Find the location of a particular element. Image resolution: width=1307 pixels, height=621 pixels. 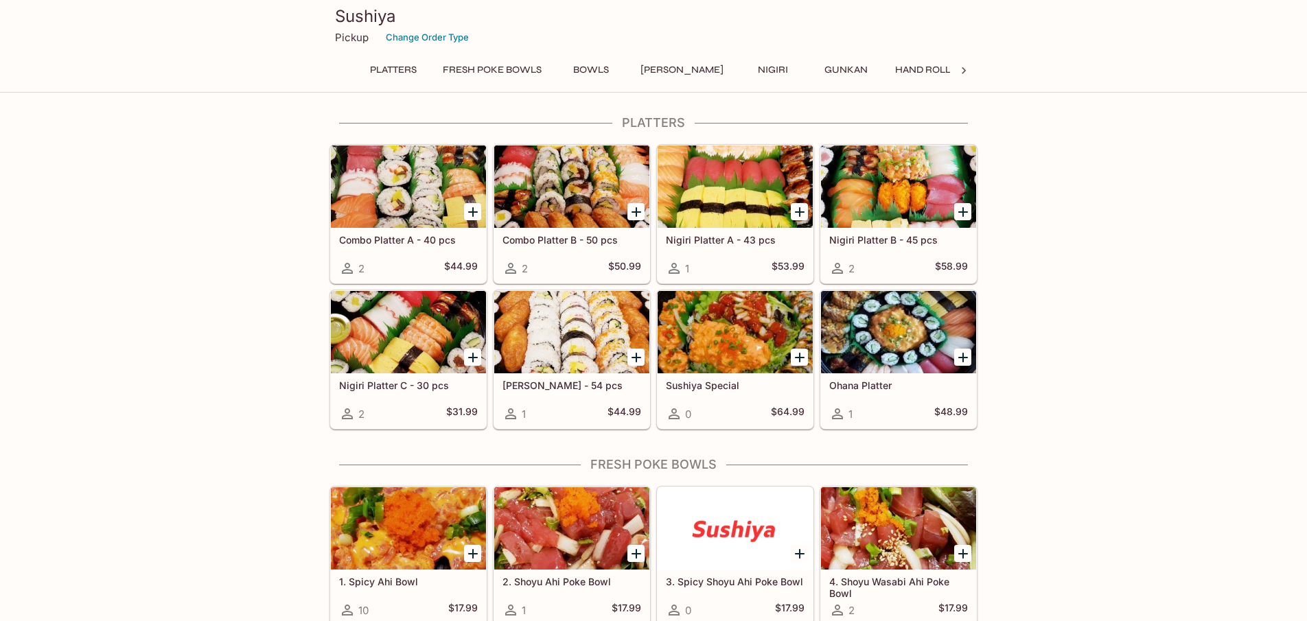

h5: 1. Spicy Ahi Bowl is located at coordinates (408, 581).